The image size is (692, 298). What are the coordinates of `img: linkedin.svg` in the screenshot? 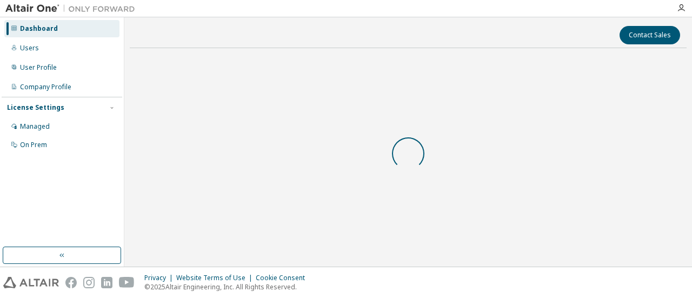 It's located at (106, 282).